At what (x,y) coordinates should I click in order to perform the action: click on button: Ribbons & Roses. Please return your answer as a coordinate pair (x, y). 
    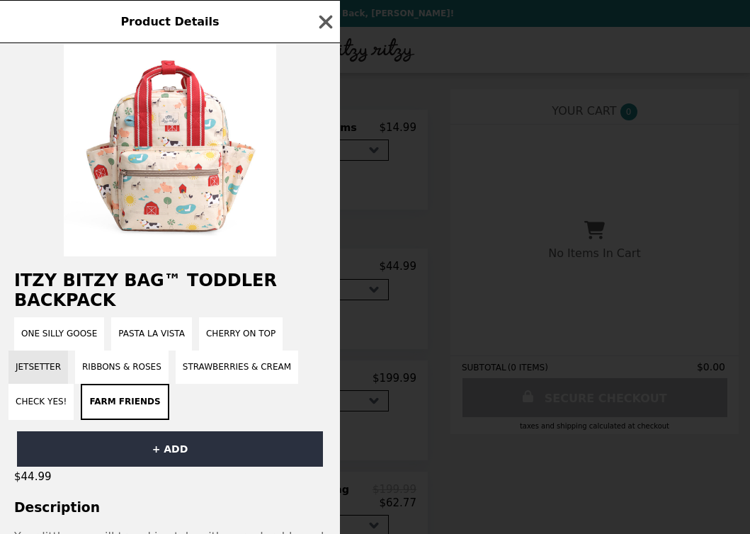
    Looking at the image, I should click on (122, 367).